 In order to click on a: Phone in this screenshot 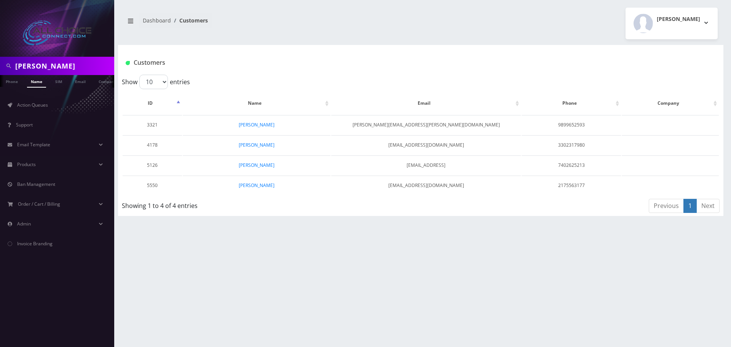, I will do `click(12, 81)`.